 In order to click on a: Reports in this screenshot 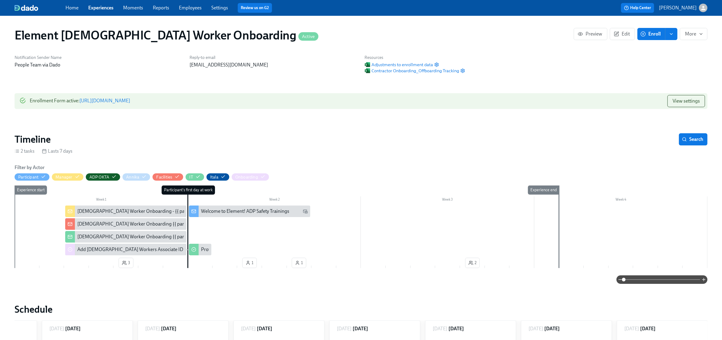, I will do `click(161, 8)`.